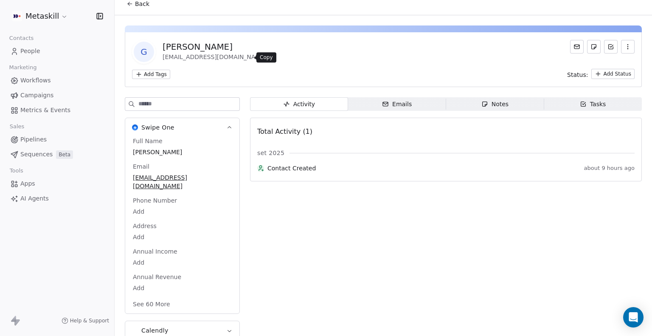 The width and height of the screenshot is (652, 336). Describe the element at coordinates (34, 198) in the screenshot. I see `span: AI Agents` at that location.